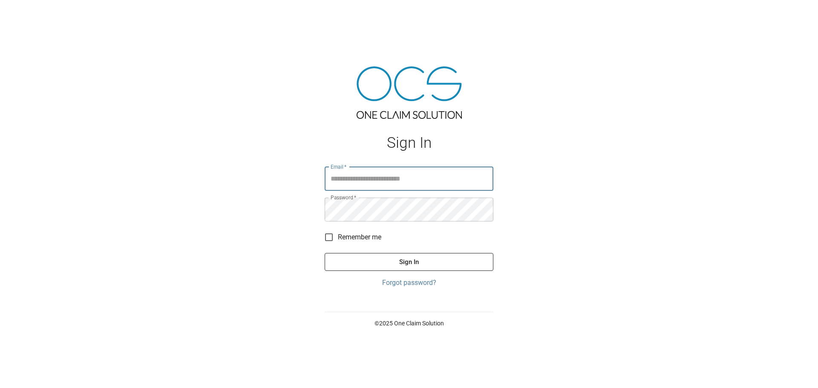 Image resolution: width=818 pixels, height=388 pixels. I want to click on img: ocs-logo-white-transparent.png, so click(27, 14).